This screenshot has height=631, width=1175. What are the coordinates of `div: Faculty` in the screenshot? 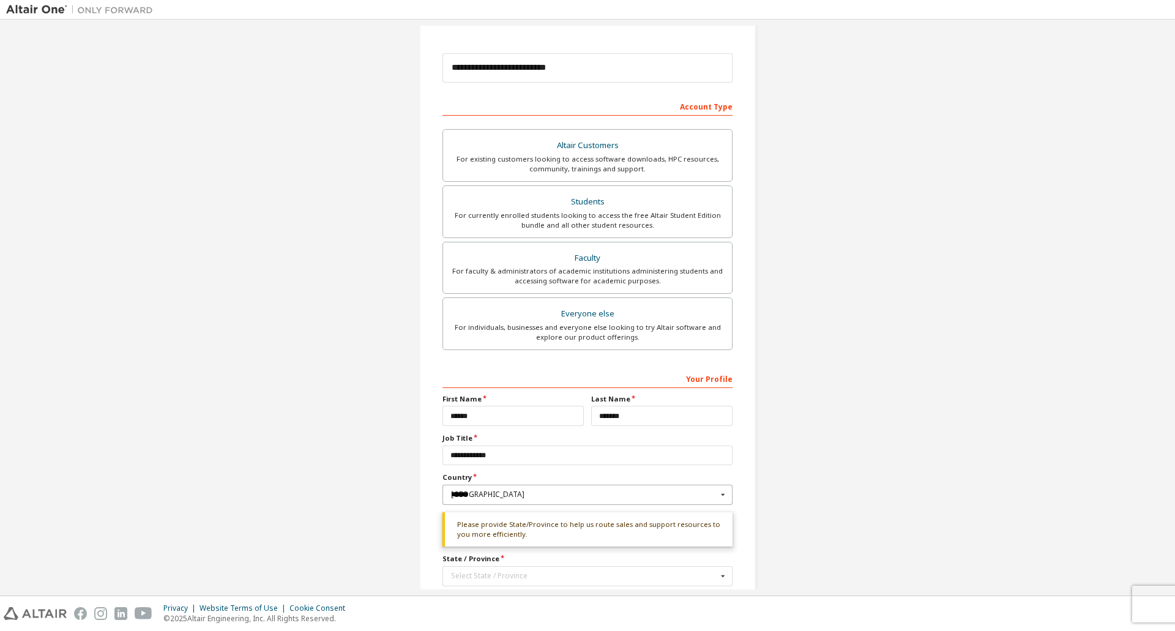 It's located at (587, 258).